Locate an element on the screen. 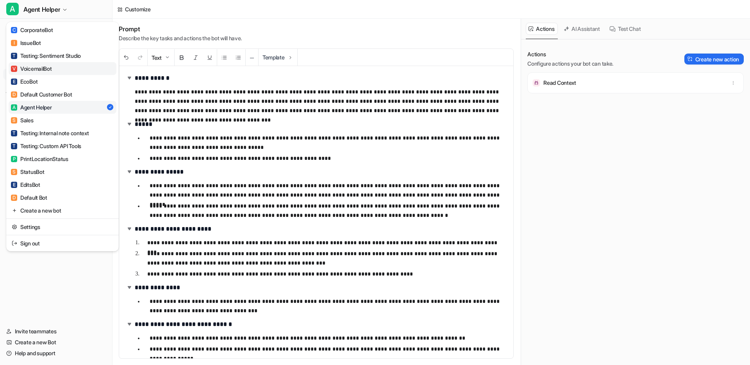  div: VoicemailBot is located at coordinates (31, 68).